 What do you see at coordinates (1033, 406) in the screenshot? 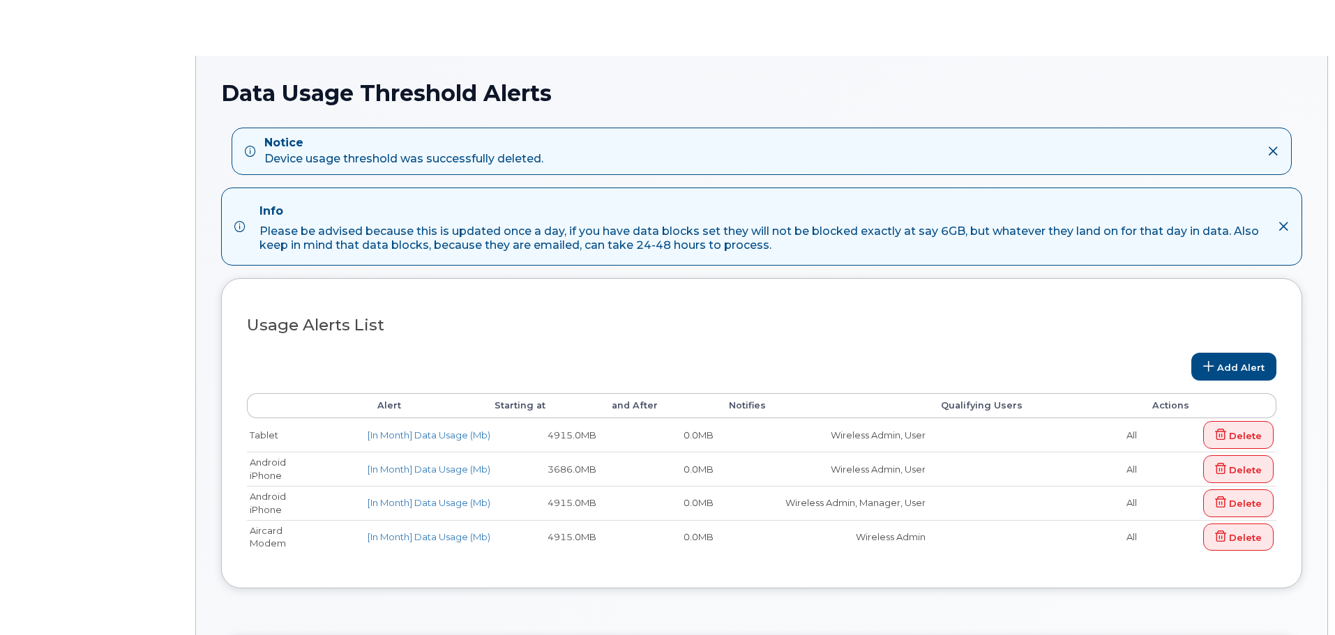
I see `th: Qualifying Users` at bounding box center [1033, 406].